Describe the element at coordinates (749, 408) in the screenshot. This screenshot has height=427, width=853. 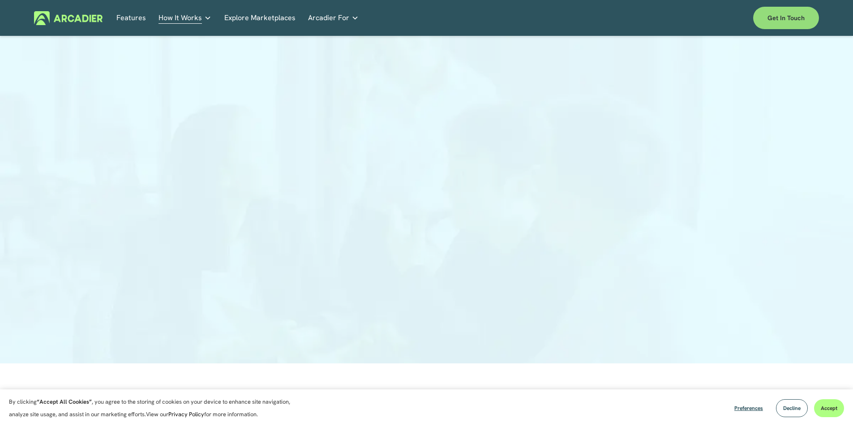
I see `span: Preferences` at that location.